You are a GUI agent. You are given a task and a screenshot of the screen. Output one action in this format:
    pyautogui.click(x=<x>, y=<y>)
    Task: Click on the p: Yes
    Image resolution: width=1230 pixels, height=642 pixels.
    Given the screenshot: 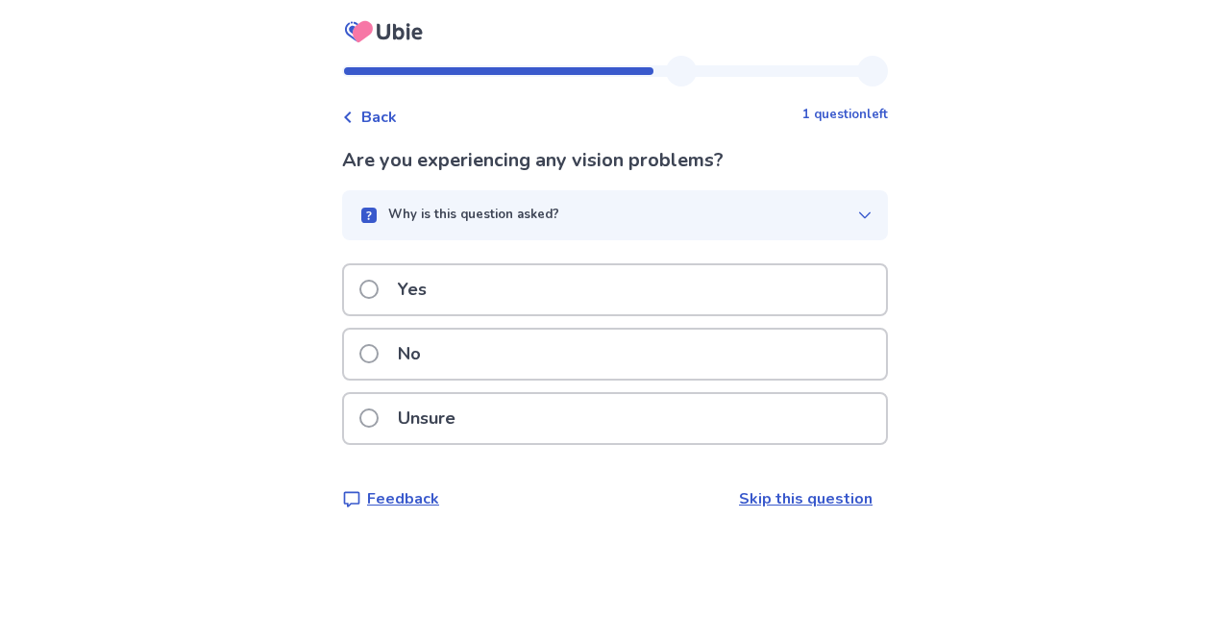 What is the action you would take?
    pyautogui.click(x=412, y=289)
    